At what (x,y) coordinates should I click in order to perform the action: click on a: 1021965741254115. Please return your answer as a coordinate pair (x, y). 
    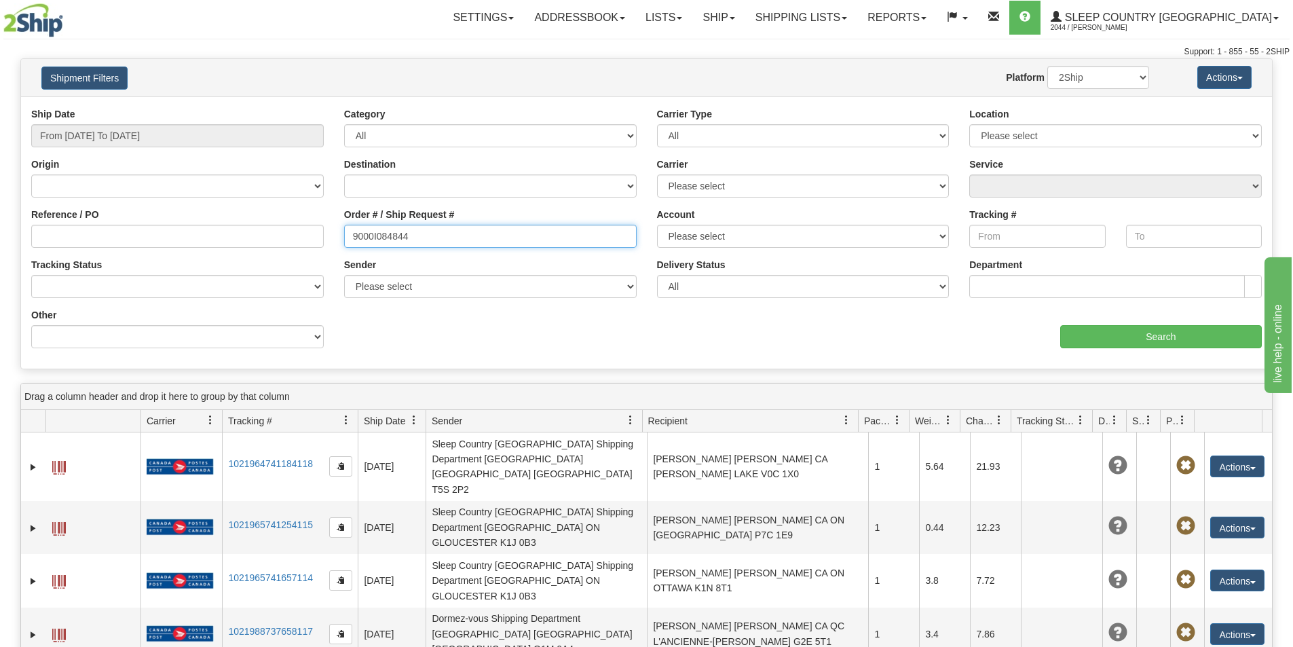
    Looking at the image, I should click on (270, 525).